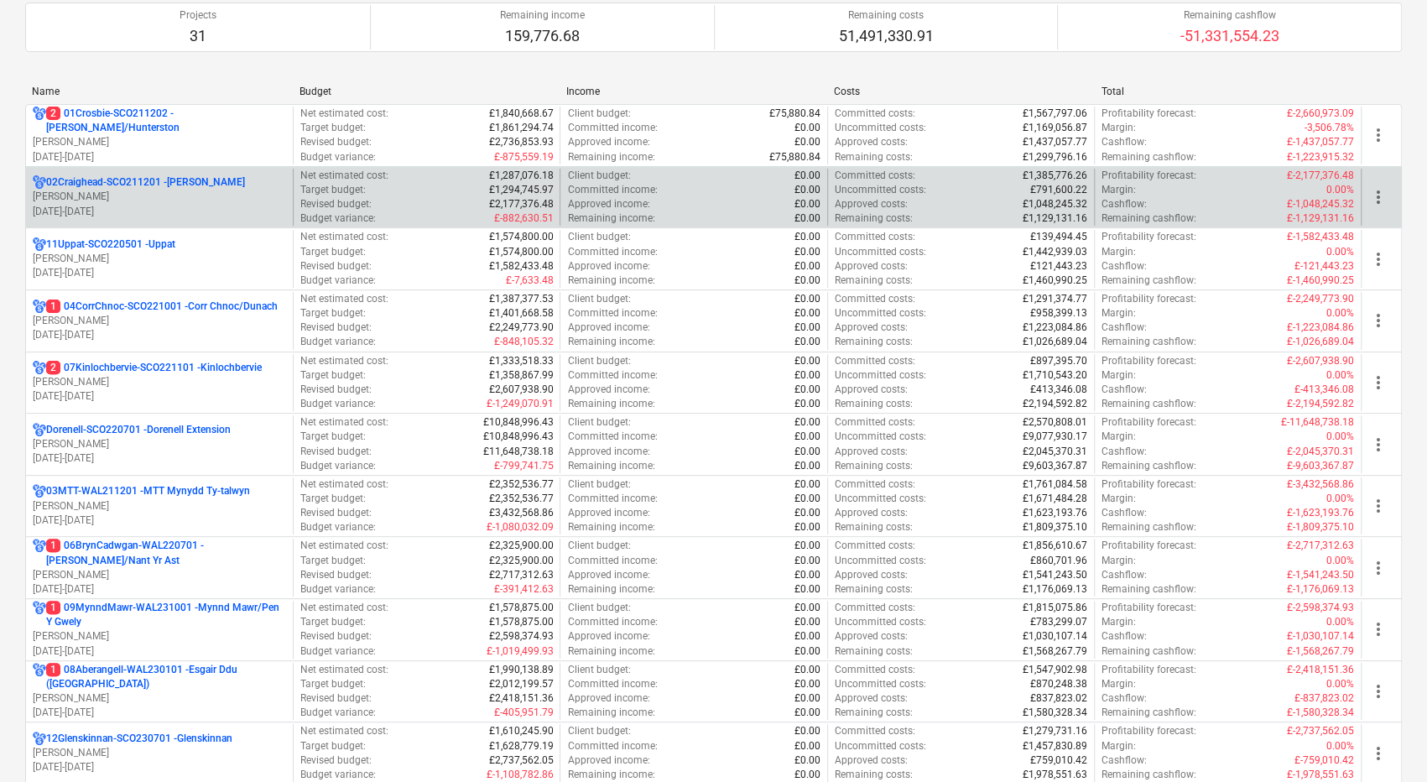  I want to click on p: £1,385,776.26, so click(1054, 175).